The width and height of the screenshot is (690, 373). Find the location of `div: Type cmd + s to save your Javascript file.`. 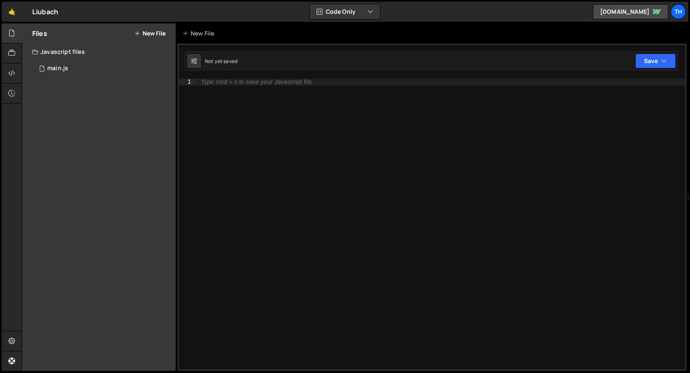

div: Type cmd + s to save your Javascript file. is located at coordinates (257, 82).